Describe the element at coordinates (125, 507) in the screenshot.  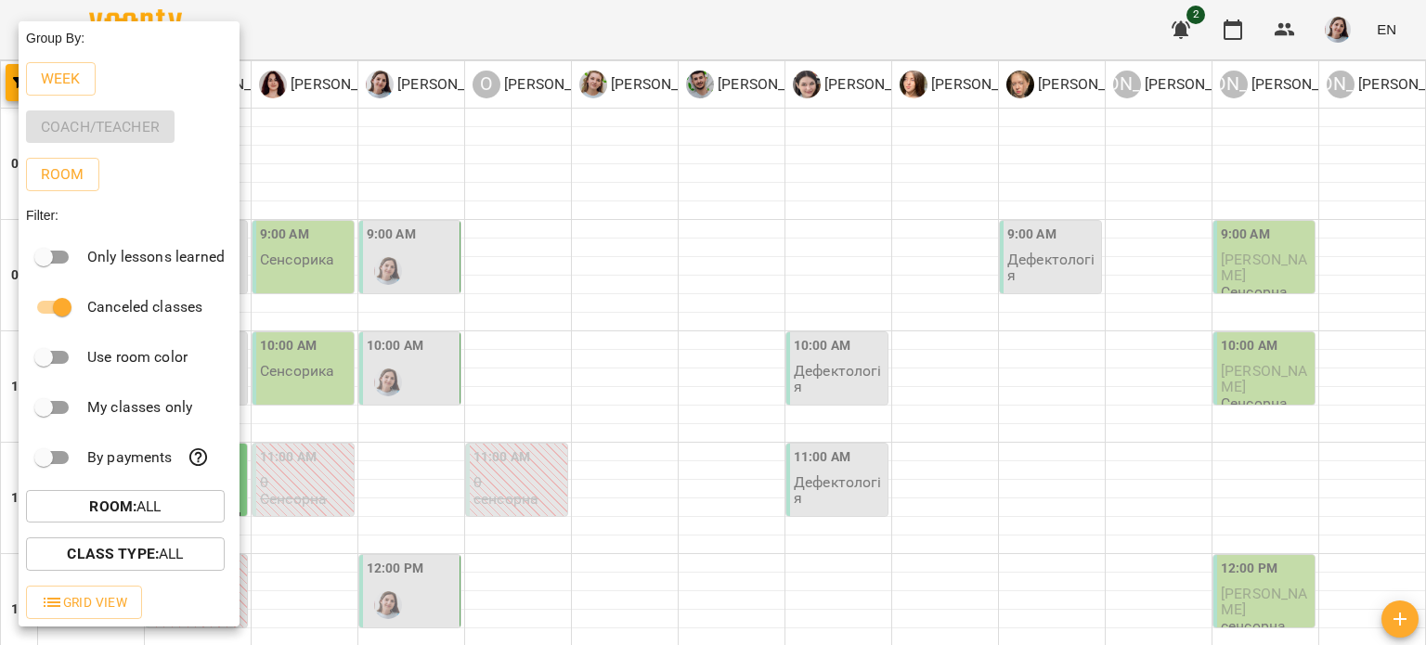
I see `button: Room:All` at that location.